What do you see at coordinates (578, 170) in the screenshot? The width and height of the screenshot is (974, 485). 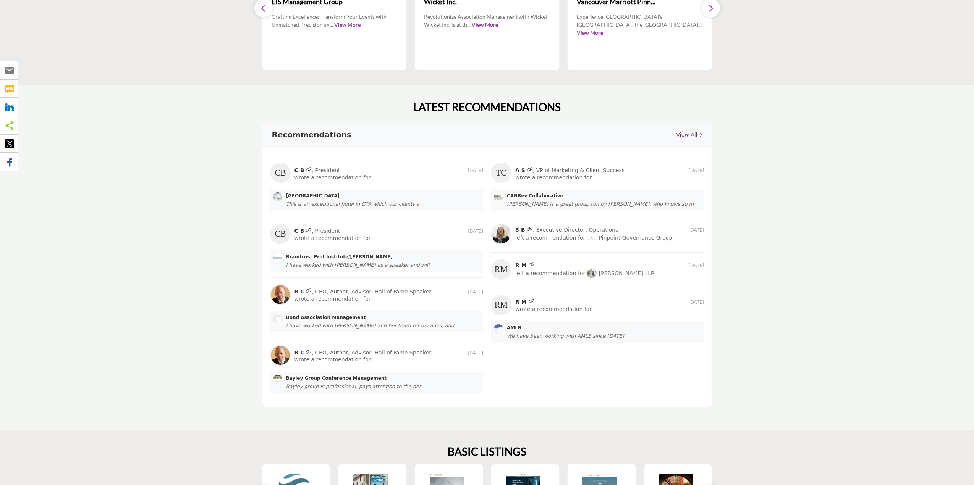 I see `span: , VP of Marketing & Client Success` at bounding box center [578, 170].